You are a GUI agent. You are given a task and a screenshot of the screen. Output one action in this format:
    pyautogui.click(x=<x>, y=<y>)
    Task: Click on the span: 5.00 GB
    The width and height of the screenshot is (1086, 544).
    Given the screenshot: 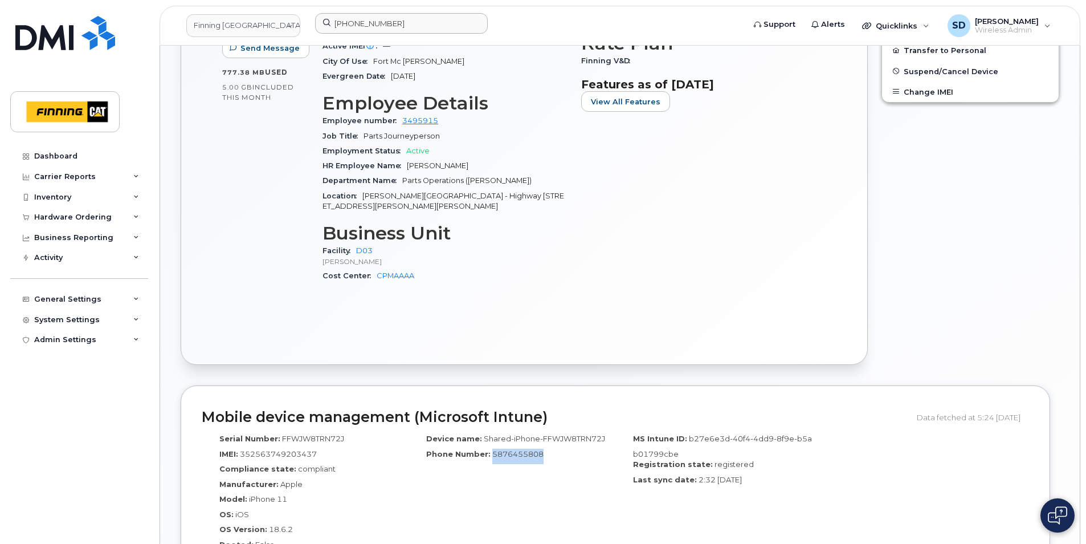 What is the action you would take?
    pyautogui.click(x=237, y=87)
    